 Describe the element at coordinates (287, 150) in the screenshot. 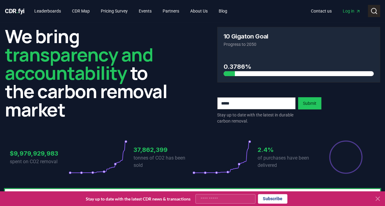

I see `h3: 2.4%` at that location.